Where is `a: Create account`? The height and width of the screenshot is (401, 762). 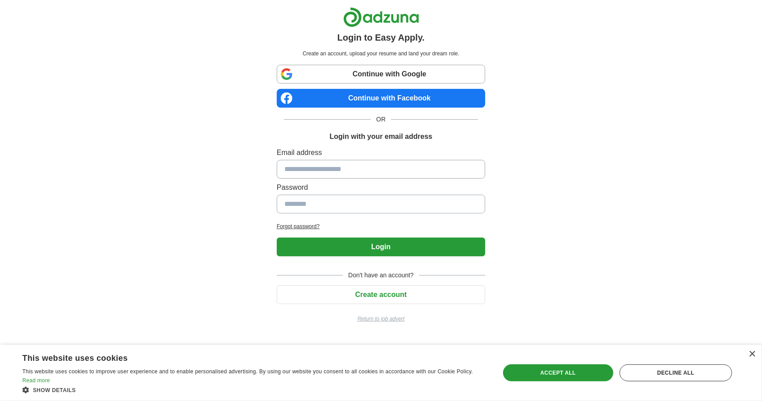 a: Create account is located at coordinates (381, 294).